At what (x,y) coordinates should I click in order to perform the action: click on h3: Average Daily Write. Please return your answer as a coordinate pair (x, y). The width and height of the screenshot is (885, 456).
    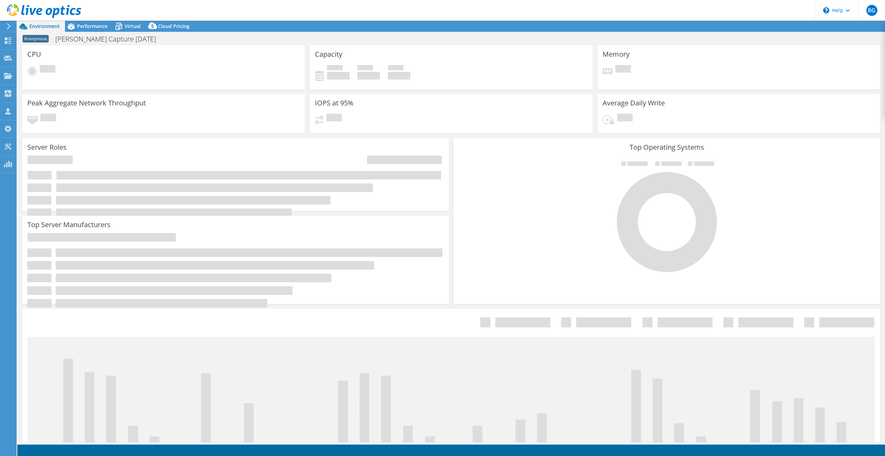
    Looking at the image, I should click on (633, 103).